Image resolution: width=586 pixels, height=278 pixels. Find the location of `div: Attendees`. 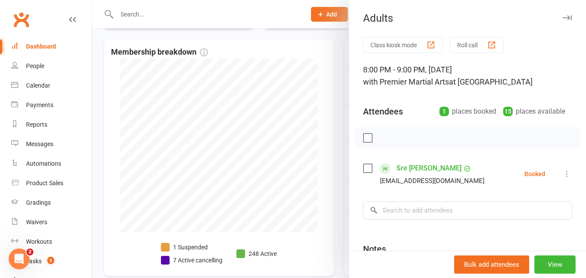

div: Attendees is located at coordinates (383, 111).